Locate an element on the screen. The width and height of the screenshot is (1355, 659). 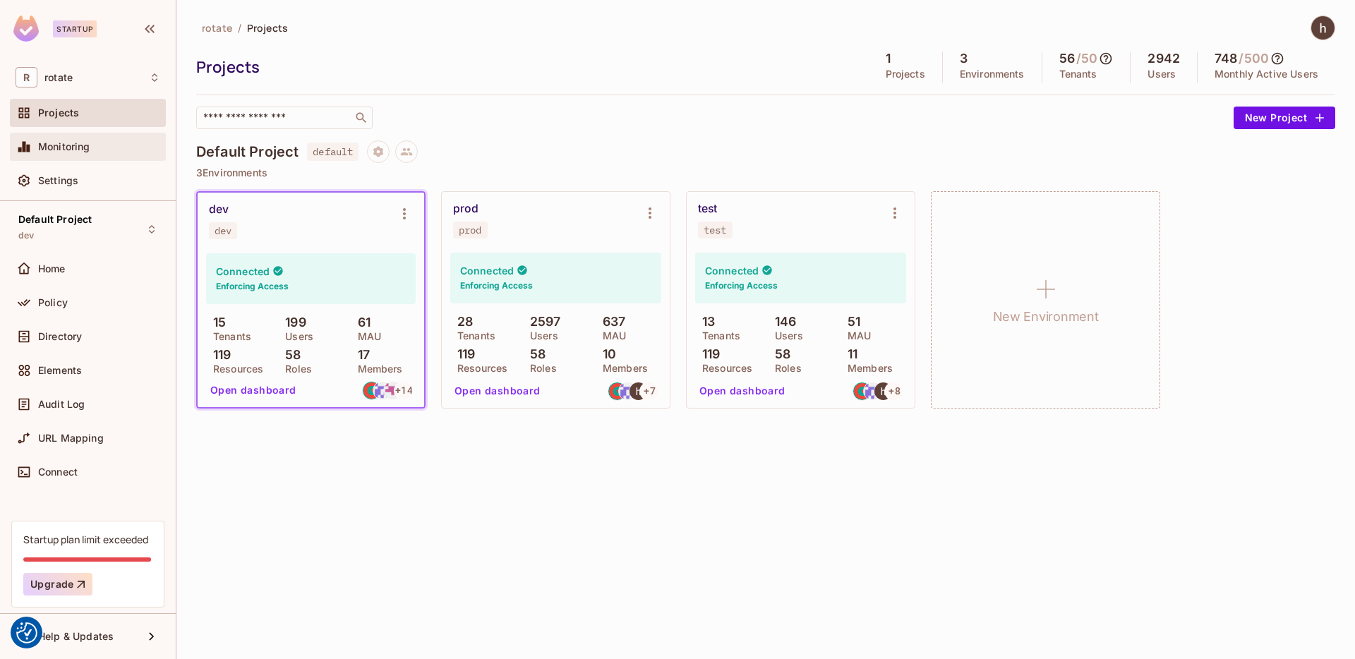
p: 15 is located at coordinates (216, 322).